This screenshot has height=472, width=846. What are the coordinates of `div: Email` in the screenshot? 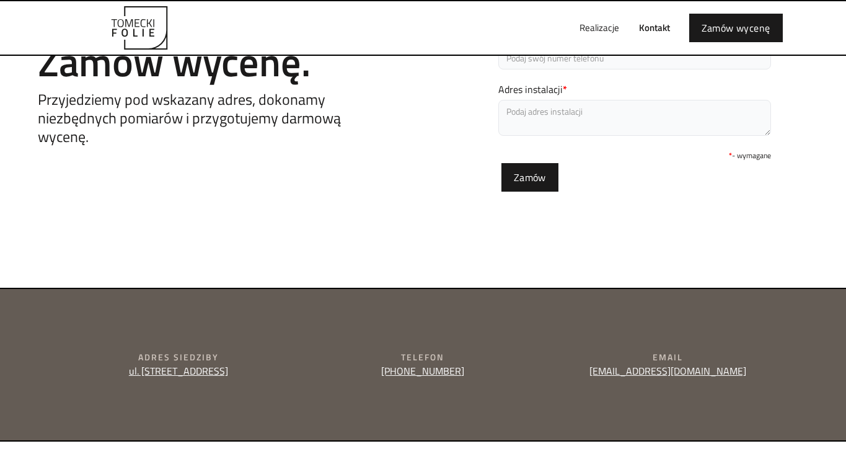 It's located at (668, 357).